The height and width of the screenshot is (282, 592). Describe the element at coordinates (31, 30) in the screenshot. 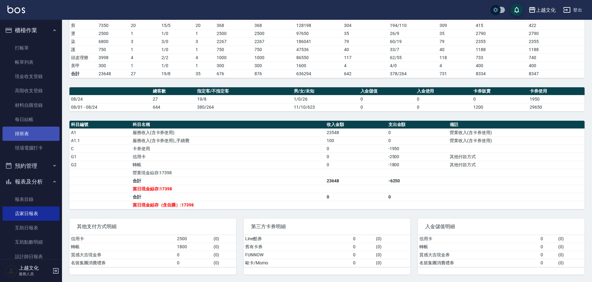

I see `button: 櫃檯作業` at that location.